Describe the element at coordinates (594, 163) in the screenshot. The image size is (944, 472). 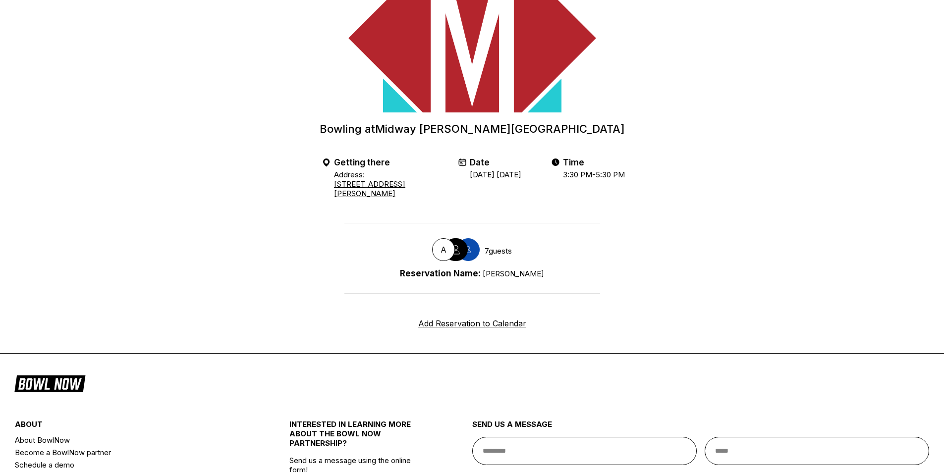
I see `span: Time` at that location.